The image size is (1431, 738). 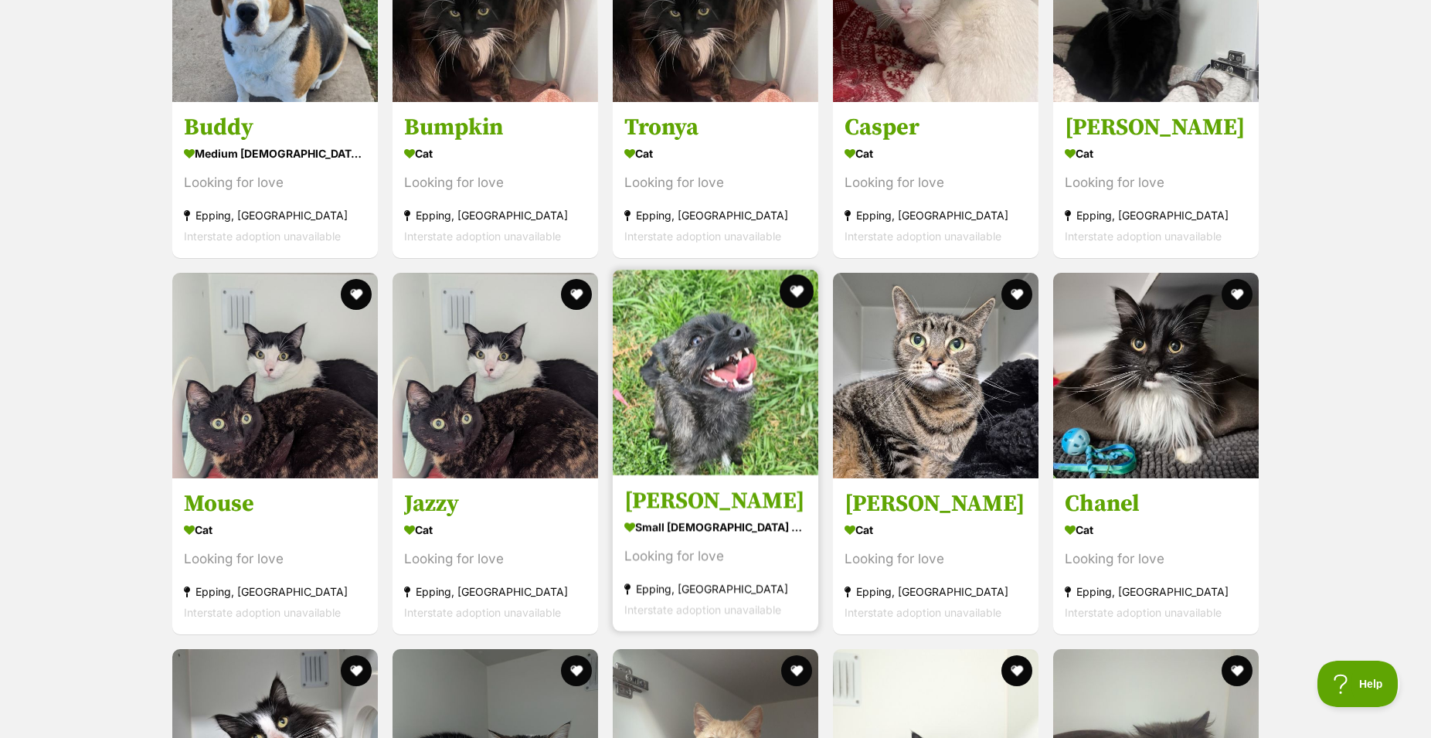 I want to click on h3: Mouse, so click(x=275, y=504).